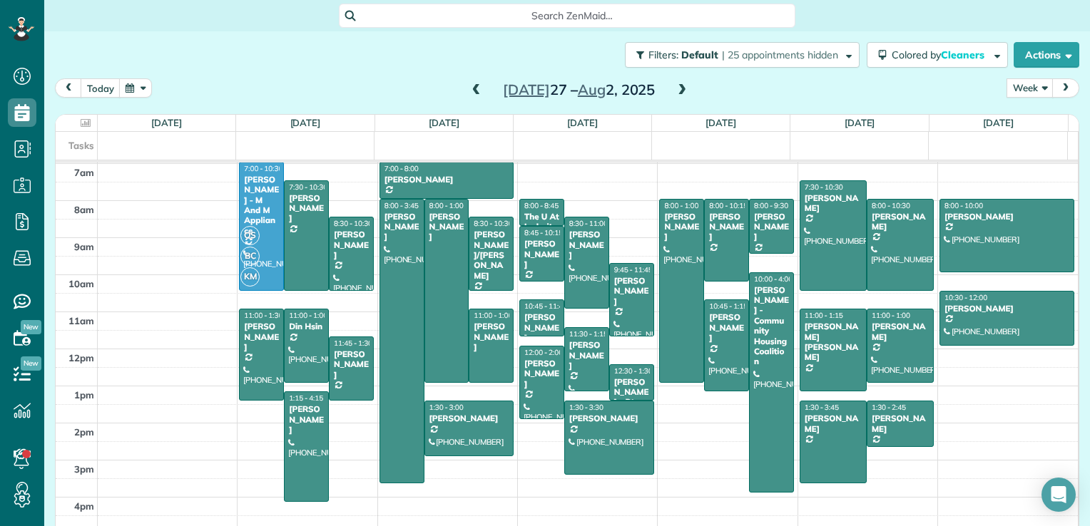 The width and height of the screenshot is (1090, 526). I want to click on span: 2pm, so click(84, 432).